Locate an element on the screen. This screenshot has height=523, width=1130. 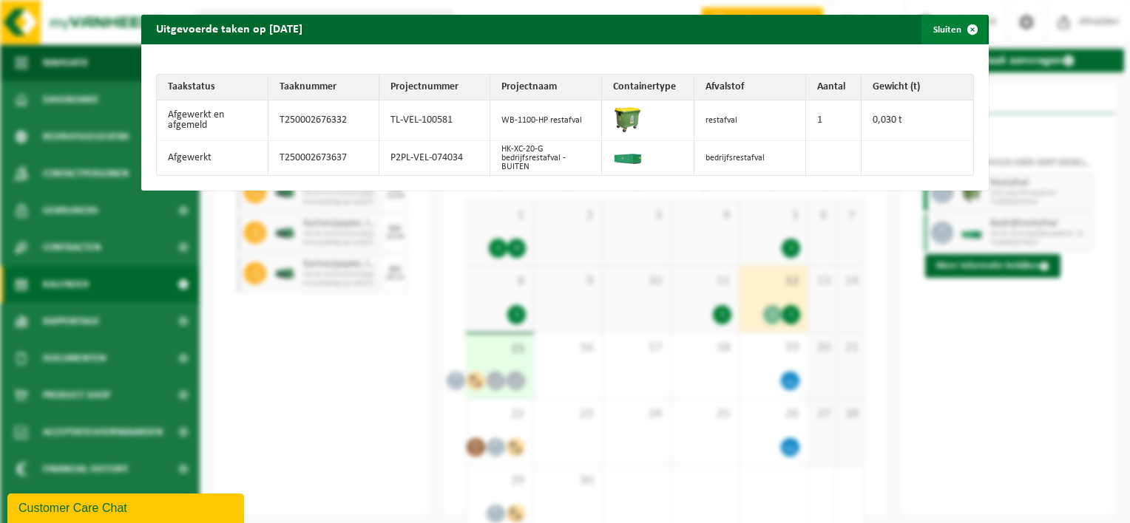
img: WB-1100-HPE-GN-50 is located at coordinates (628, 119).